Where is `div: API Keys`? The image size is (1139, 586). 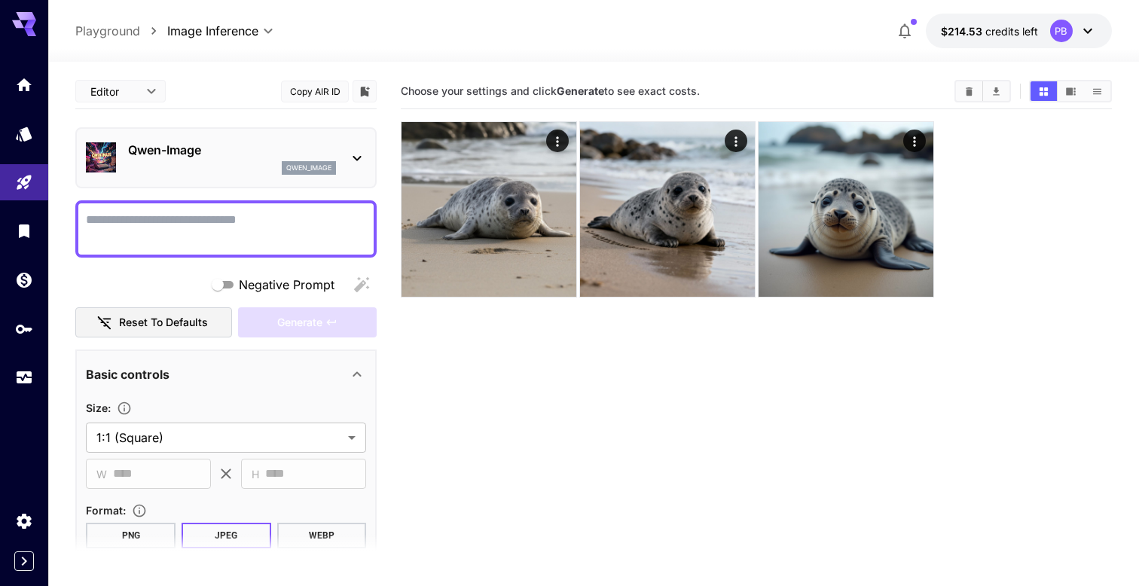 div: API Keys is located at coordinates (24, 328).